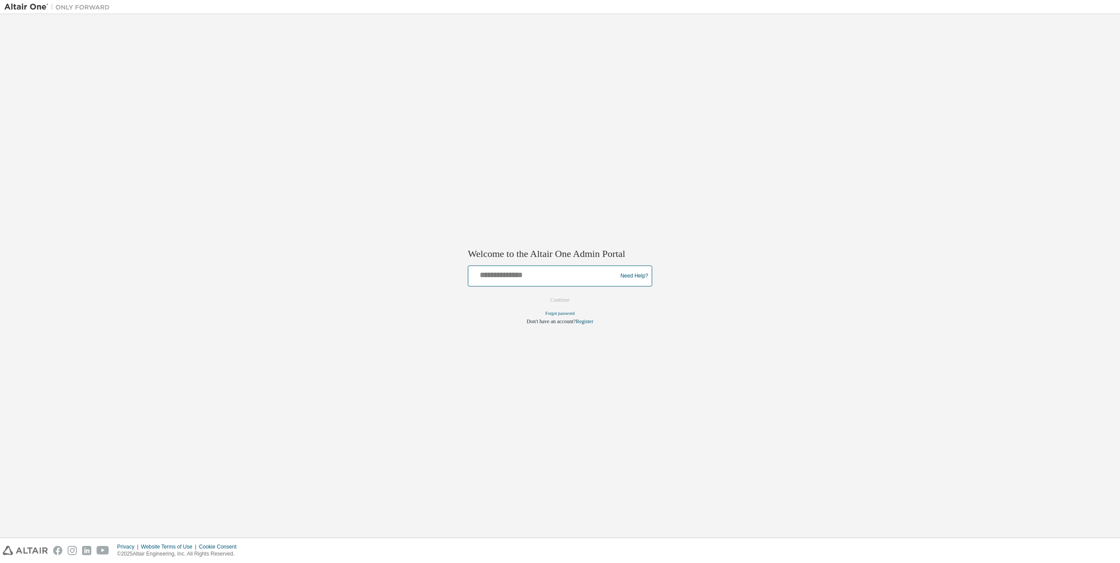 The image size is (1120, 563). Describe the element at coordinates (170, 547) in the screenshot. I see `div: Website Terms of Use` at that location.